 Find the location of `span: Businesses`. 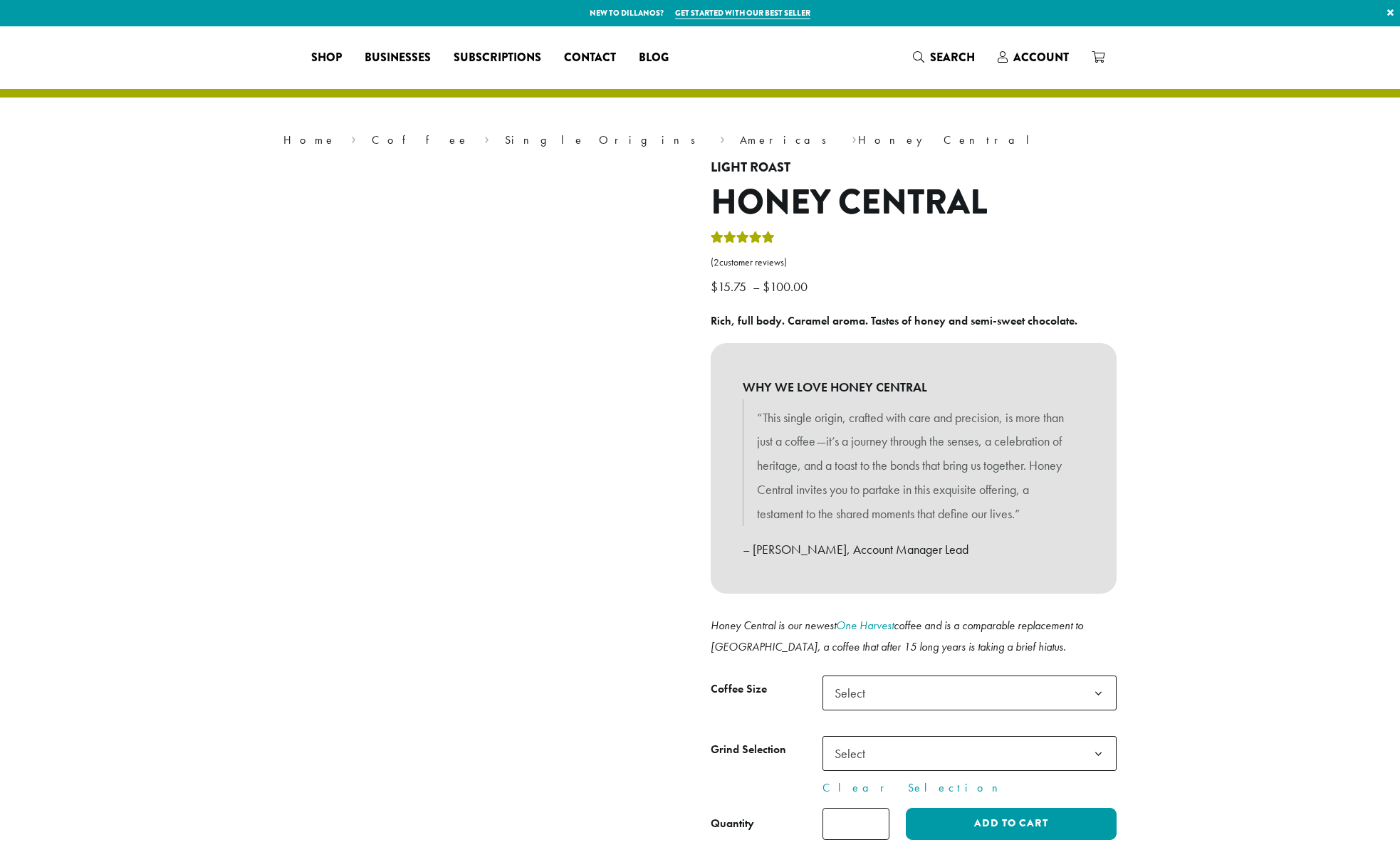

span: Businesses is located at coordinates (398, 57).